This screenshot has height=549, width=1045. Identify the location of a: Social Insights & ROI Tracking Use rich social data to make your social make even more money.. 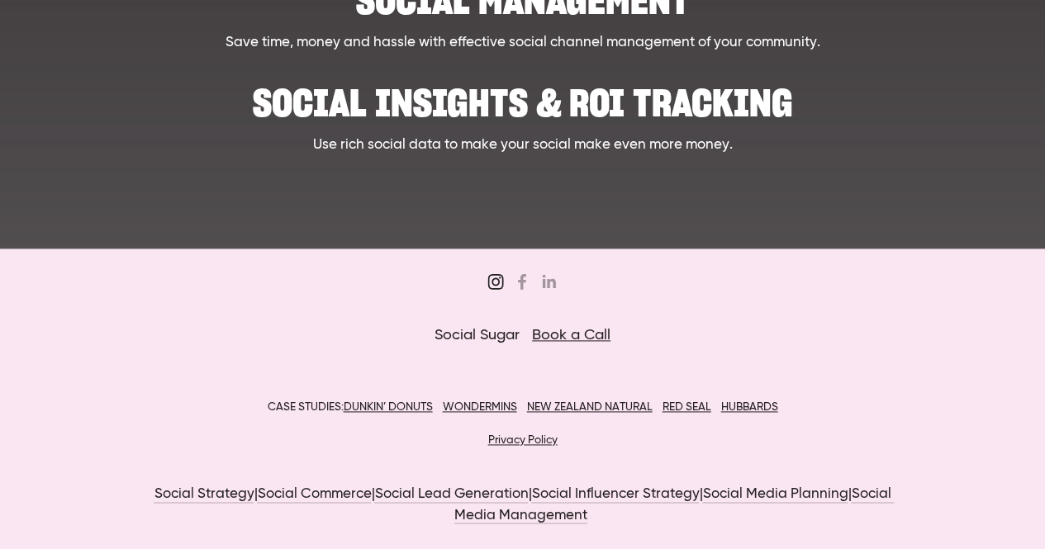
(522, 112).